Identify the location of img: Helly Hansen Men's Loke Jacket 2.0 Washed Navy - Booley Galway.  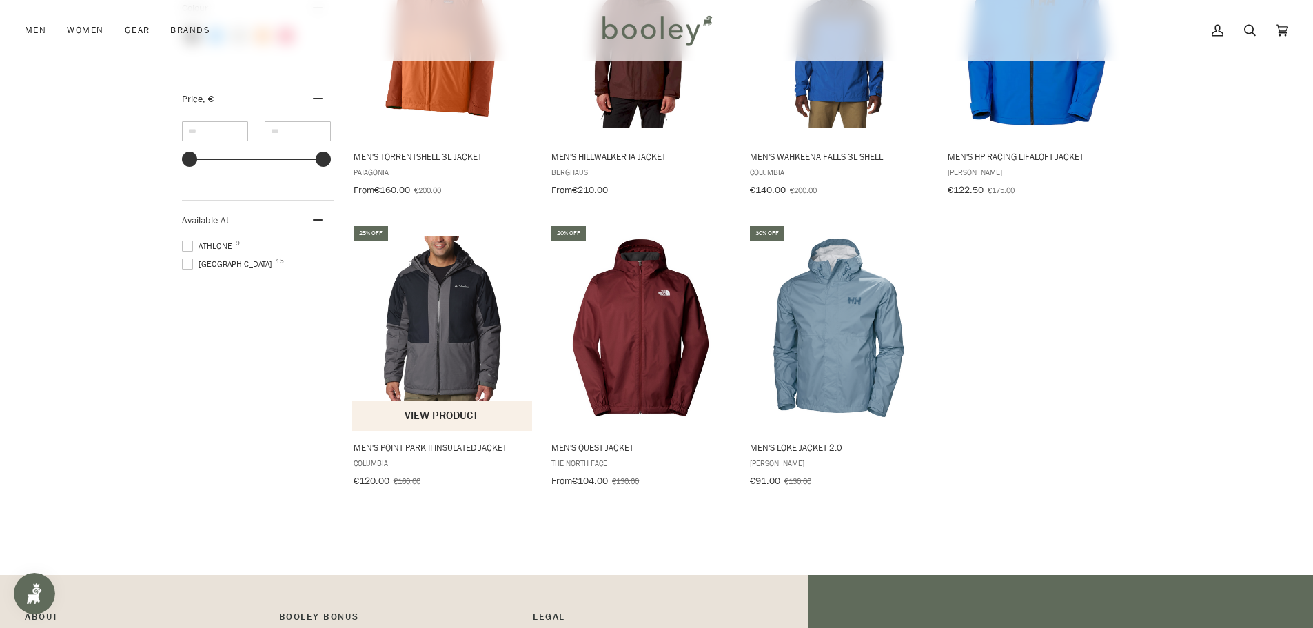
(839, 327).